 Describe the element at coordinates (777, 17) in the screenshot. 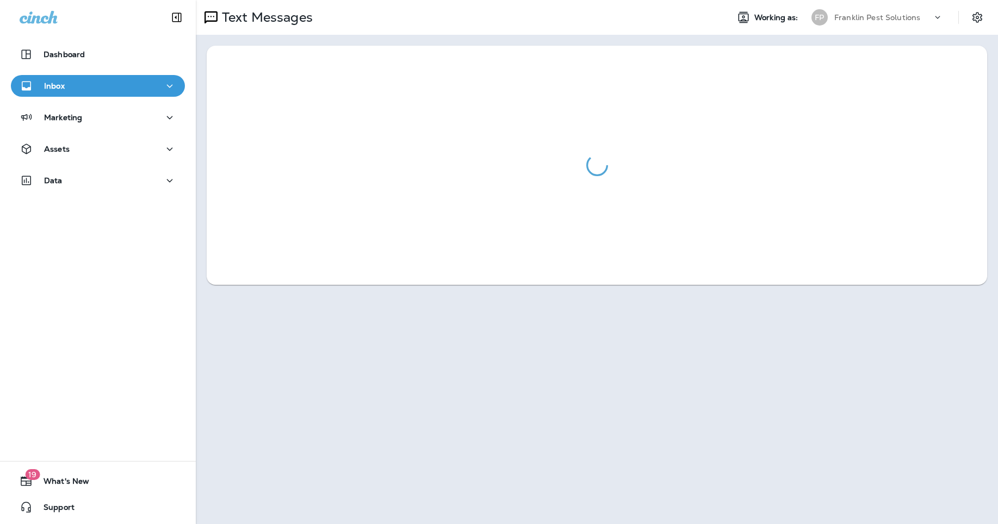

I see `span: Working as:` at that location.